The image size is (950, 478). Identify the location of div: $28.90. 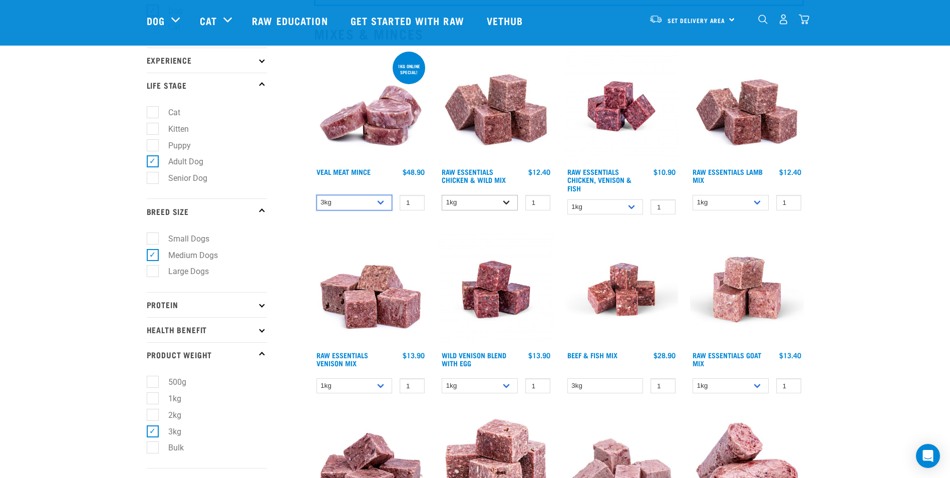
(664, 355).